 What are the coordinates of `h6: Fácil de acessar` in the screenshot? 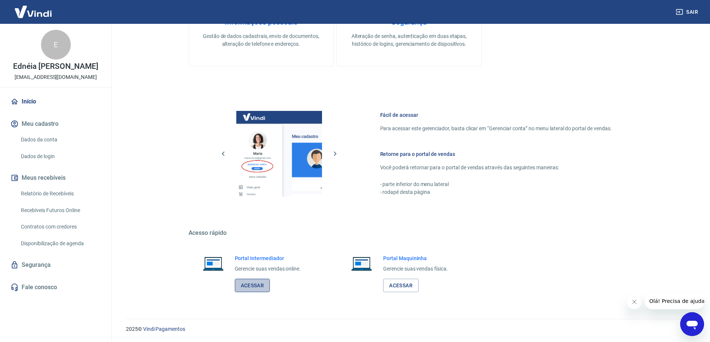 It's located at (496, 115).